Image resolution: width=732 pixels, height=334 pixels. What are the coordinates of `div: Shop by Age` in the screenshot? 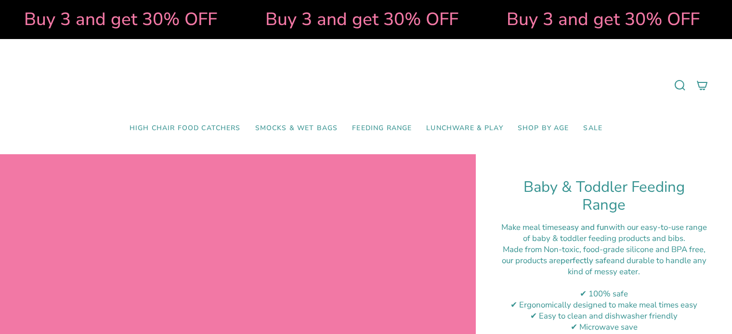 It's located at (543, 128).